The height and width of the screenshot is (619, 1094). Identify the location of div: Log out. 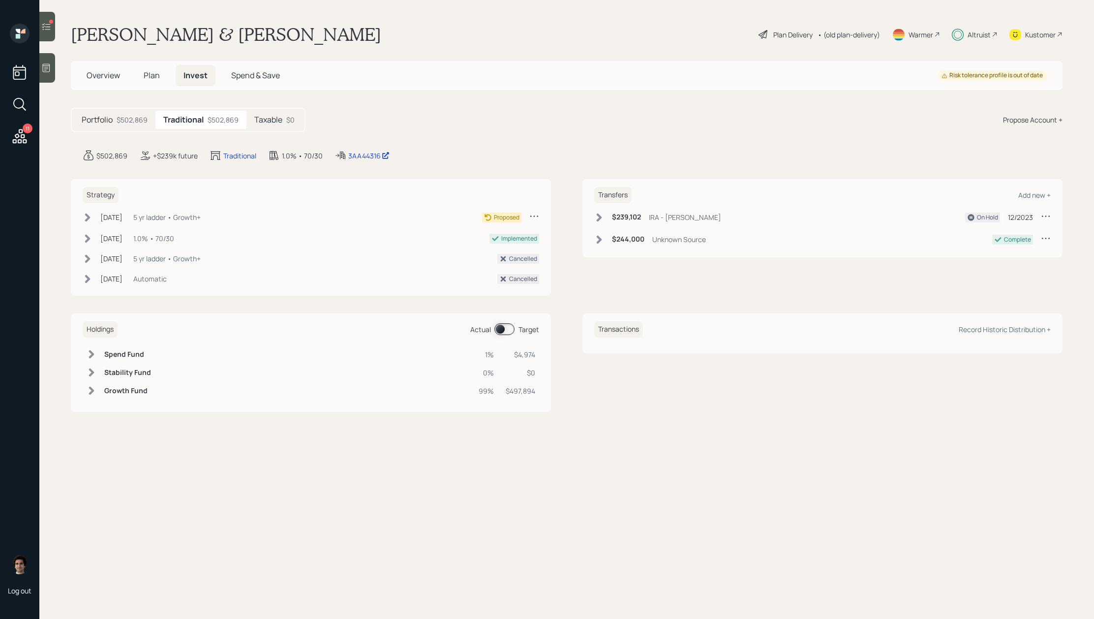
(20, 590).